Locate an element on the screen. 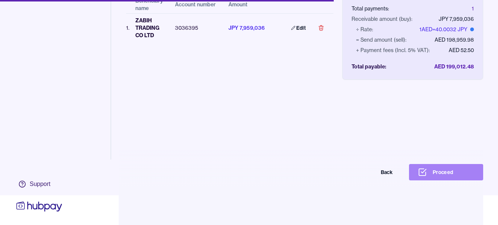 The image size is (498, 225). button: Back is located at coordinates (365, 172).